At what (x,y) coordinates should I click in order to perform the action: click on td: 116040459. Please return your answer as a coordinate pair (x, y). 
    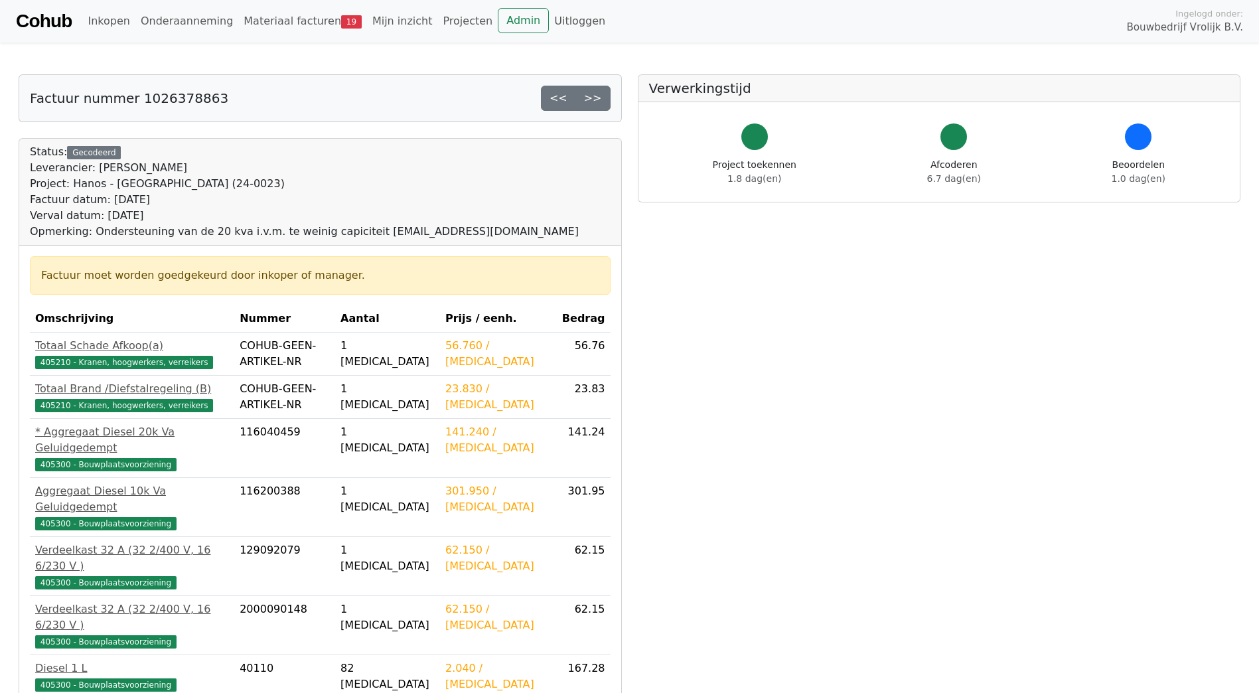
    Looking at the image, I should click on (285, 448).